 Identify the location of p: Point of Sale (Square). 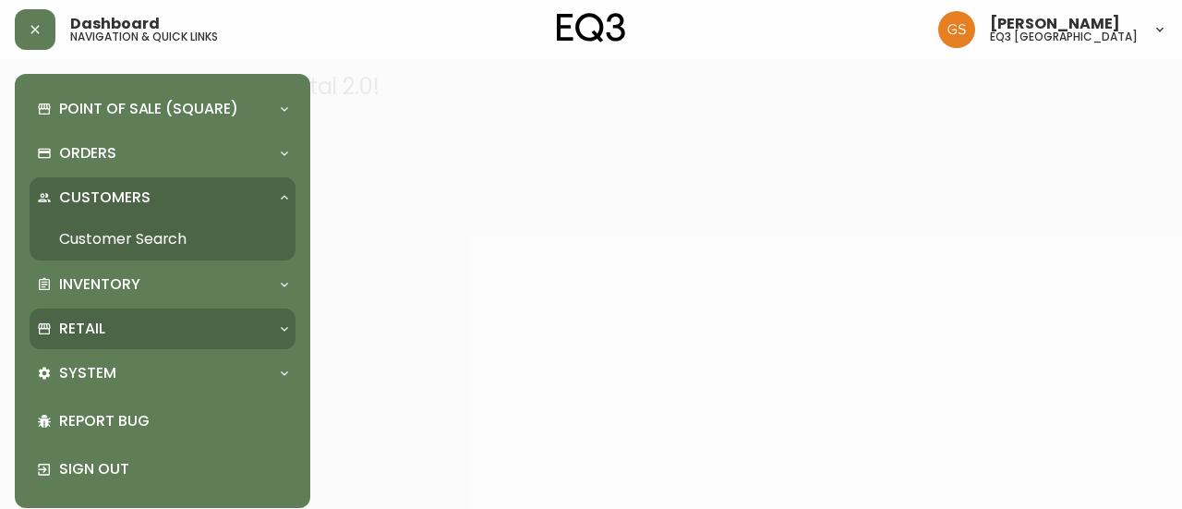
(149, 109).